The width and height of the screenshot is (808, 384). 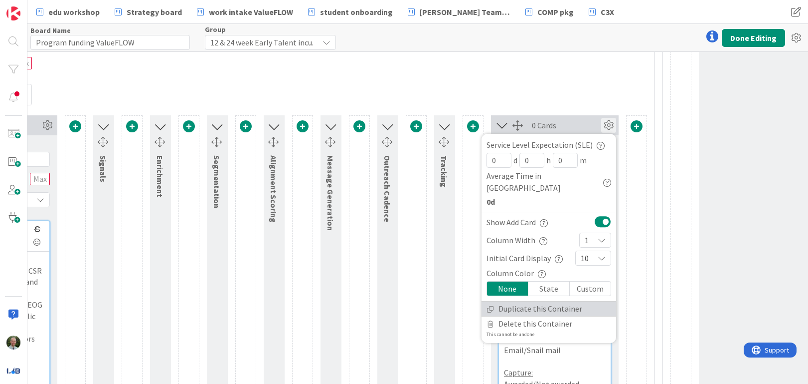 I want to click on div: Show Add Card, so click(x=517, y=222).